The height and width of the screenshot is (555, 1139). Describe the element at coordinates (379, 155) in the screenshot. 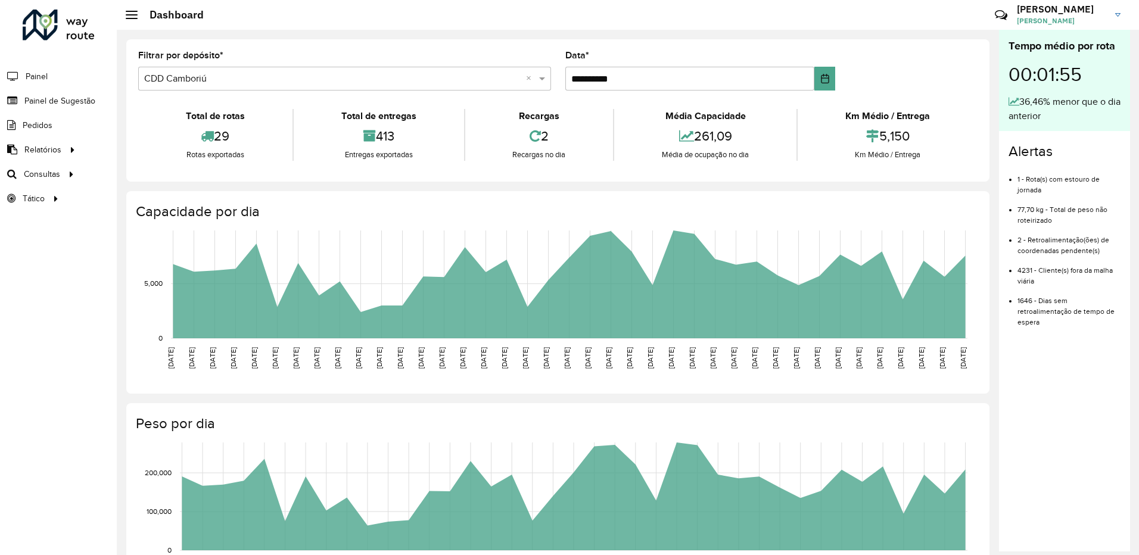

I see `div: Entregas exportadas` at that location.